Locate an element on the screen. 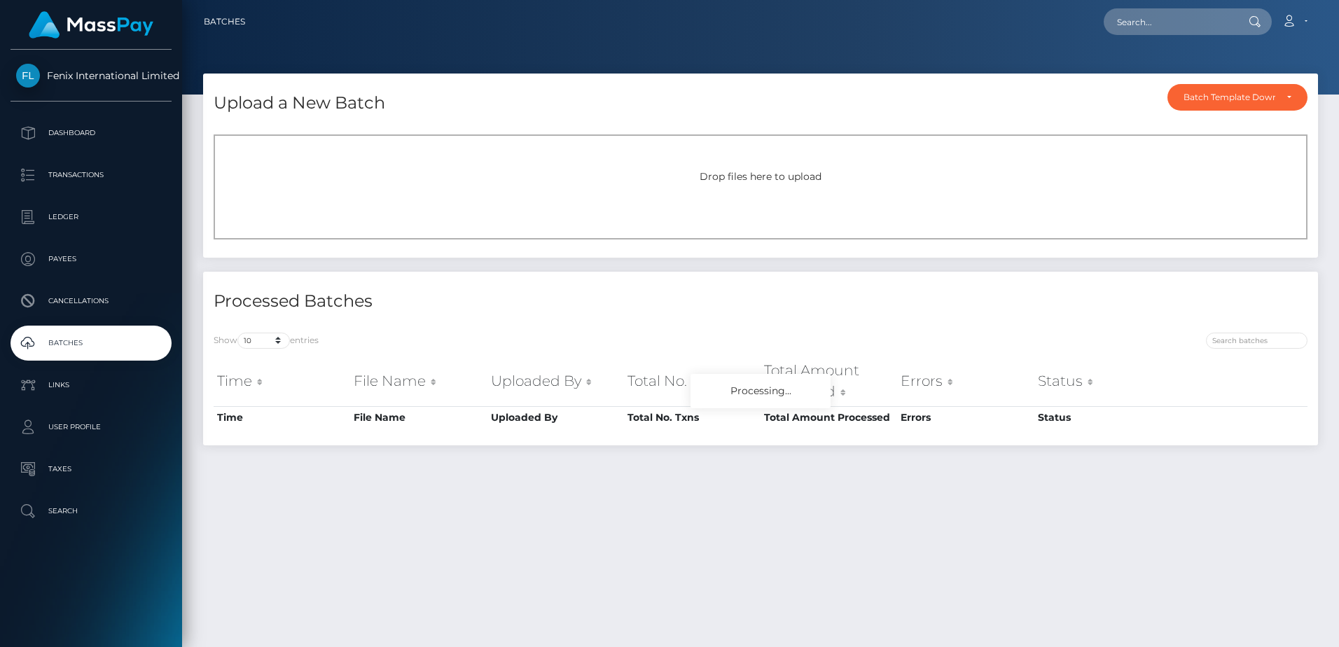  a: Cancellations is located at coordinates (91, 301).